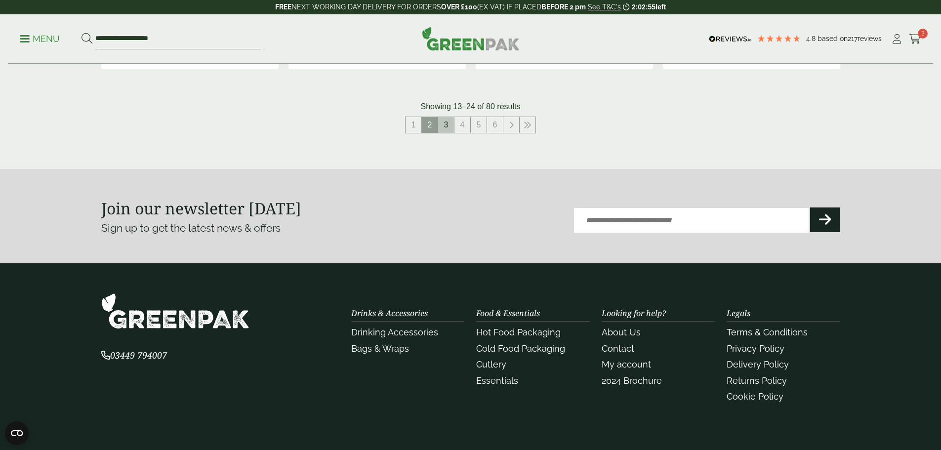  Describe the element at coordinates (604, 7) in the screenshot. I see `a: See T&C's` at that location.